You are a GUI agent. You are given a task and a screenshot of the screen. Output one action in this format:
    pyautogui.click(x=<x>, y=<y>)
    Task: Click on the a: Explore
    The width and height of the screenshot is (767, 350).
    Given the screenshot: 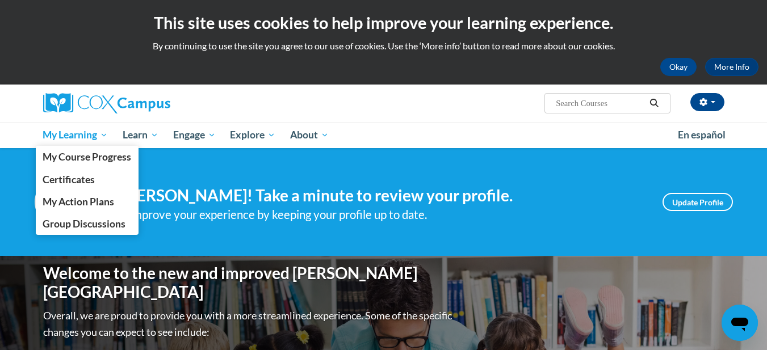 What is the action you would take?
    pyautogui.click(x=252, y=135)
    